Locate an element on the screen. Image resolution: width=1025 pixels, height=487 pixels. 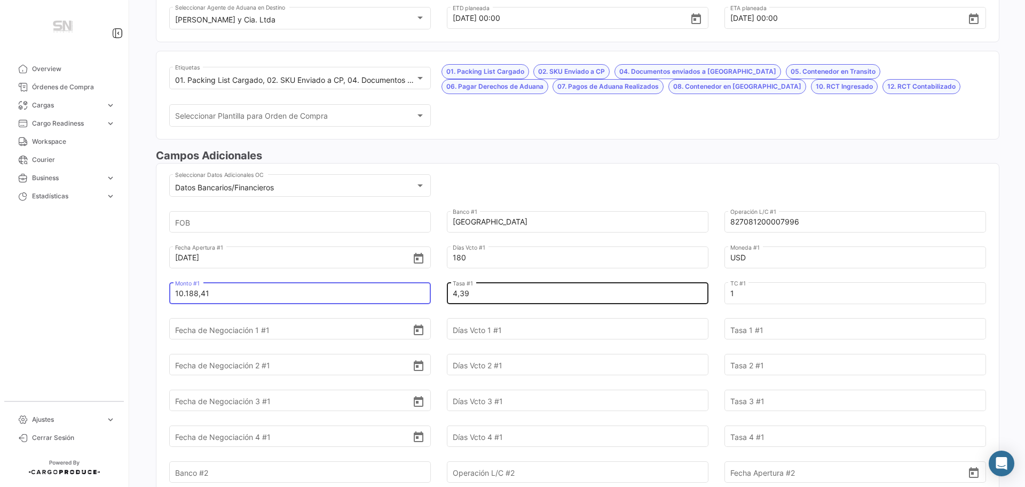
span: Órdenes de Compra is located at coordinates (74, 87).